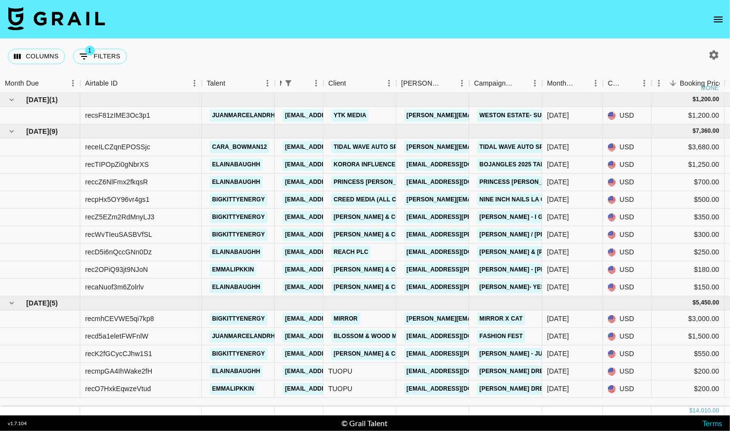  I want to click on a: Korora Influencer Agency, so click(380, 164).